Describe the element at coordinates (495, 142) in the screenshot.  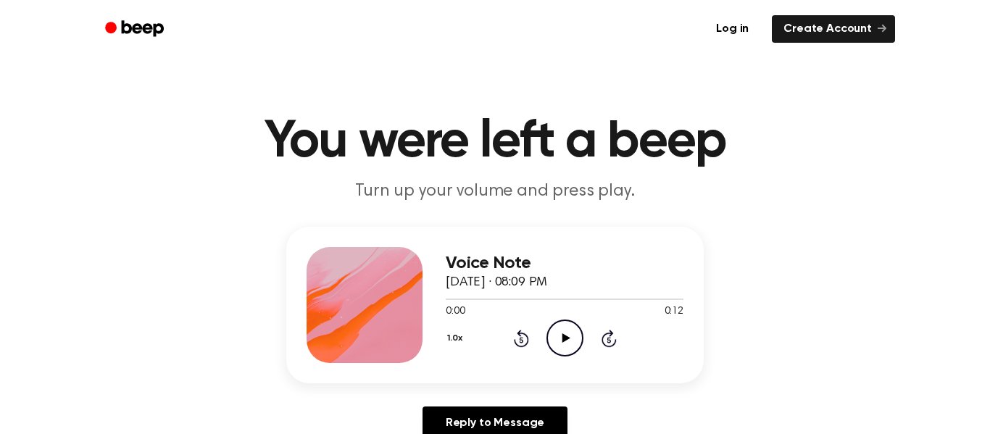
I see `h1: You were left a beep` at that location.